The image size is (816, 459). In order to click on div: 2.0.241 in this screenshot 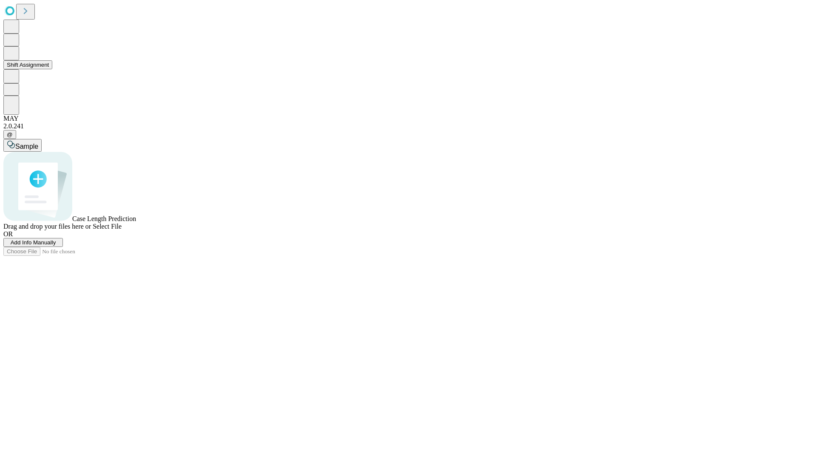, I will do `click(408, 126)`.